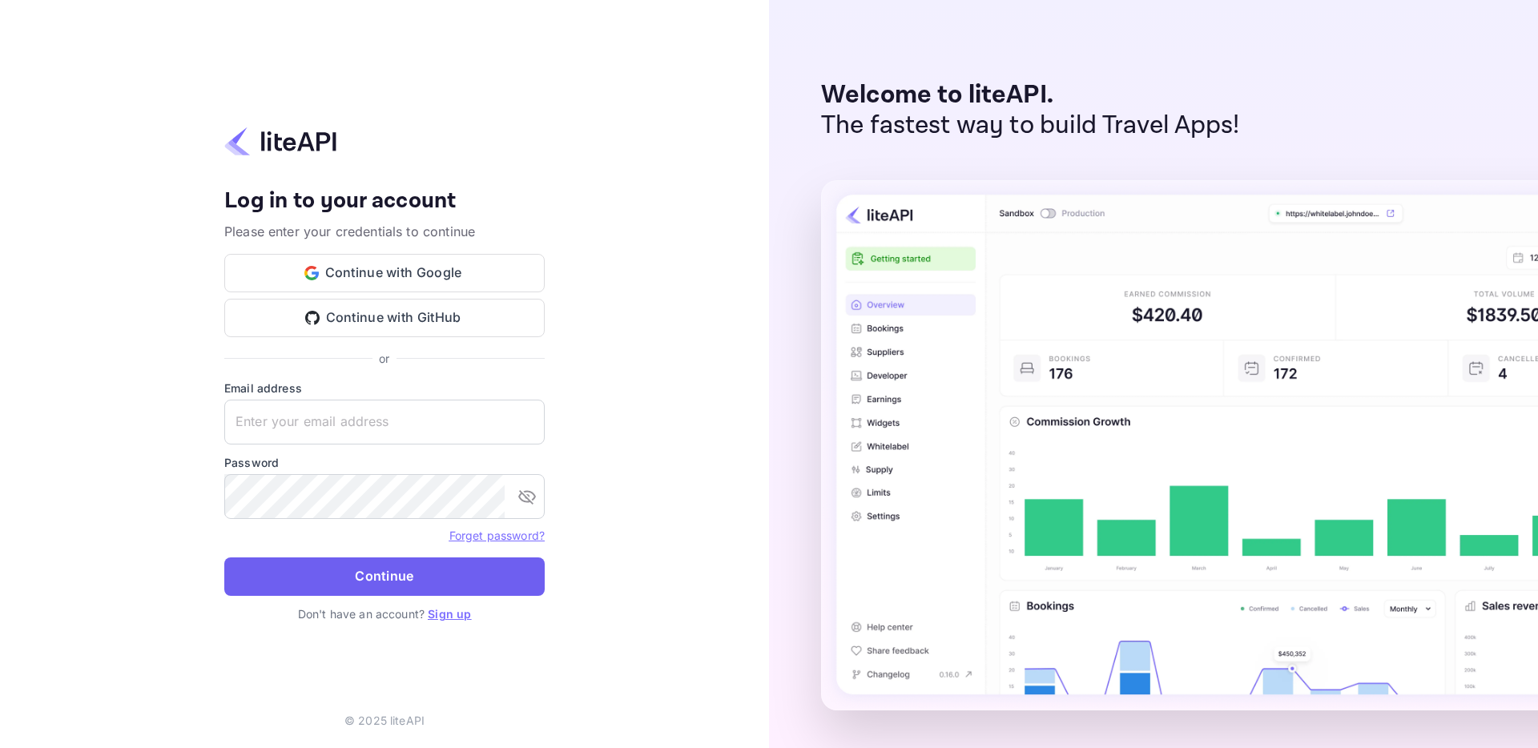  I want to click on button: Continue with GitHub, so click(384, 318).